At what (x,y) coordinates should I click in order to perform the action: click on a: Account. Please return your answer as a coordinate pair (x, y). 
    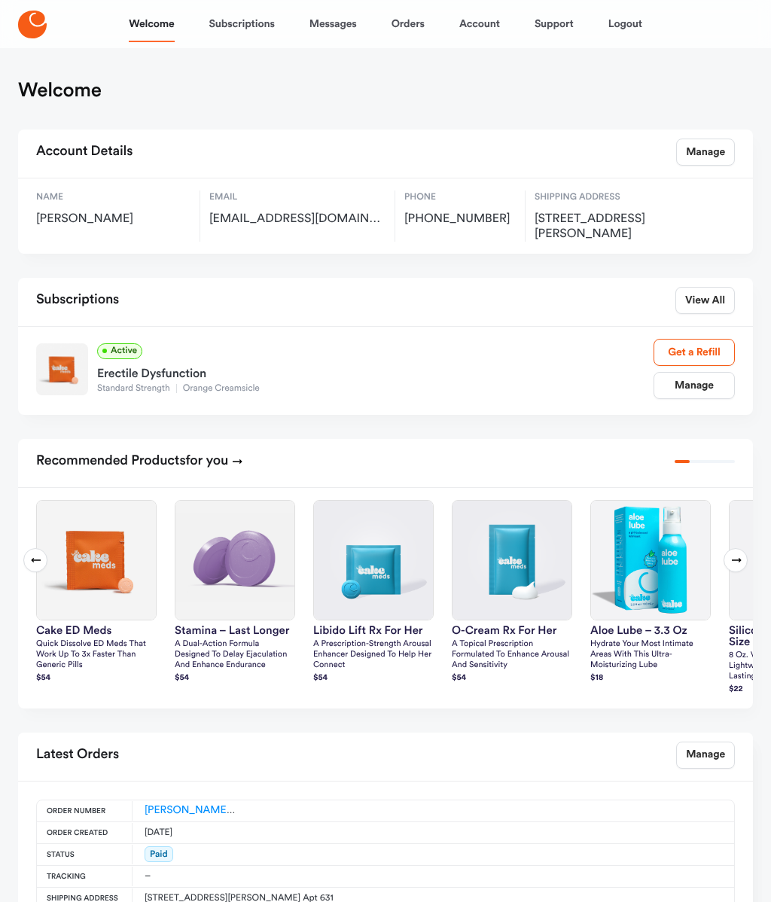
    Looking at the image, I should click on (480, 24).